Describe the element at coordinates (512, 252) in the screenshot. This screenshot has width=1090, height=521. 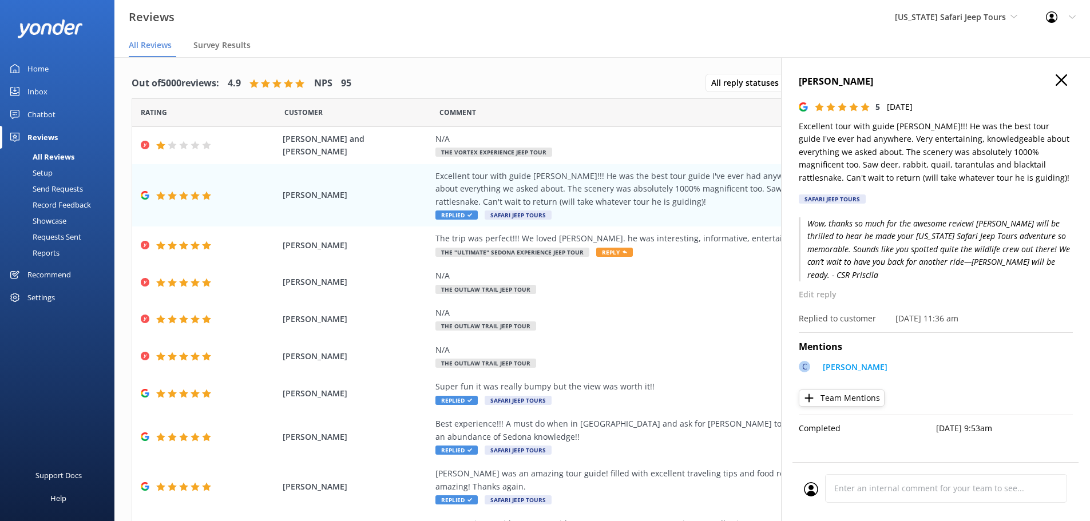
I see `span: The "Ultimate" Sedona Experience Jeep Tour` at that location.